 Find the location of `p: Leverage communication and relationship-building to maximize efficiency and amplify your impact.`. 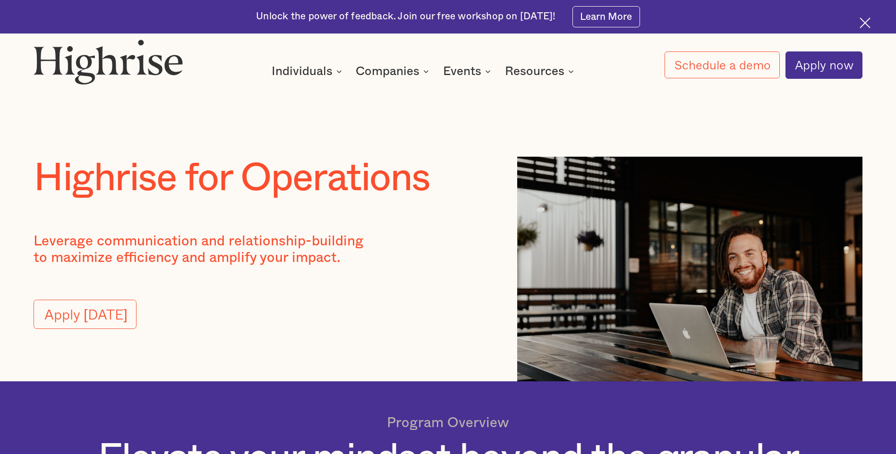

p: Leverage communication and relationship-building to maximize efficiency and amplify your impact. is located at coordinates (201, 250).